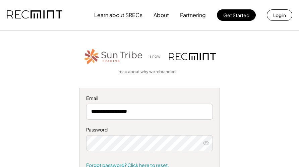  I want to click on div: is now, so click(156, 56).